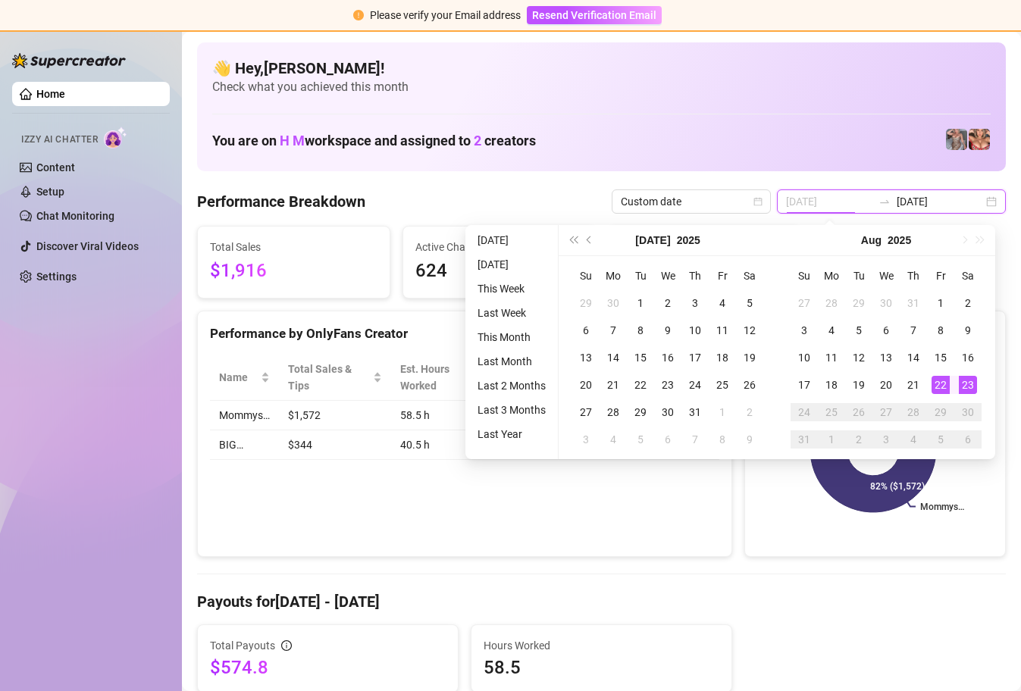 Image resolution: width=1021 pixels, height=691 pixels. What do you see at coordinates (59, 139) in the screenshot?
I see `span: Izzy AI Chatter` at bounding box center [59, 139].